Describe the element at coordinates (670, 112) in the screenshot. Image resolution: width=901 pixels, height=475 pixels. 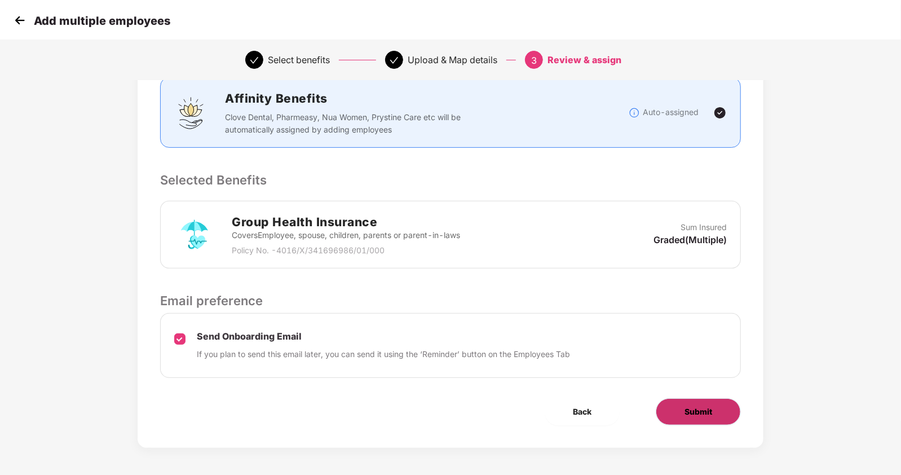
I see `p: Auto-assigned` at that location.